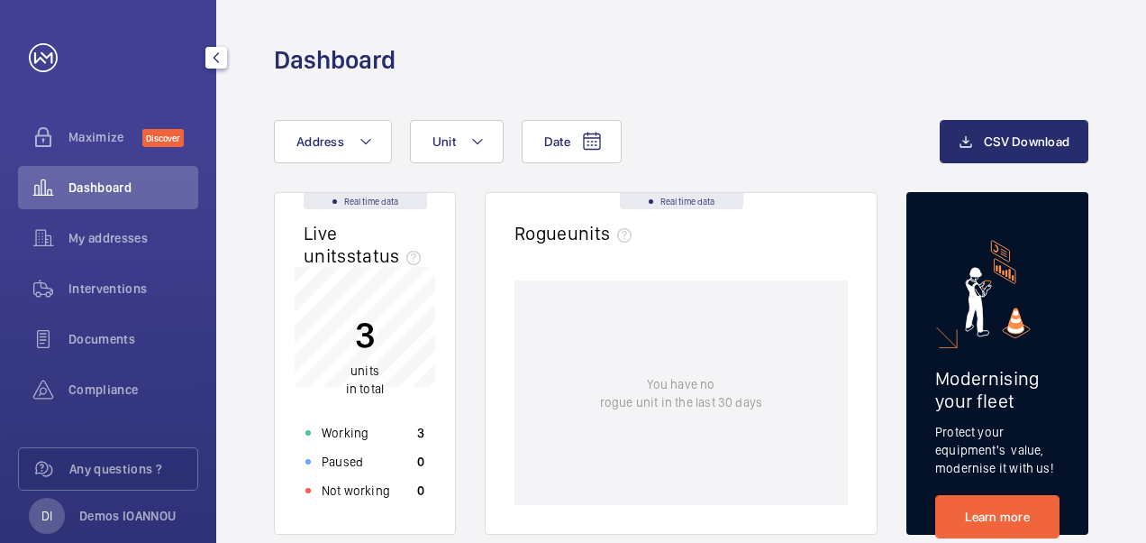 This screenshot has height=543, width=1146. What do you see at coordinates (163, 138) in the screenshot?
I see `span: Discover` at bounding box center [163, 138].